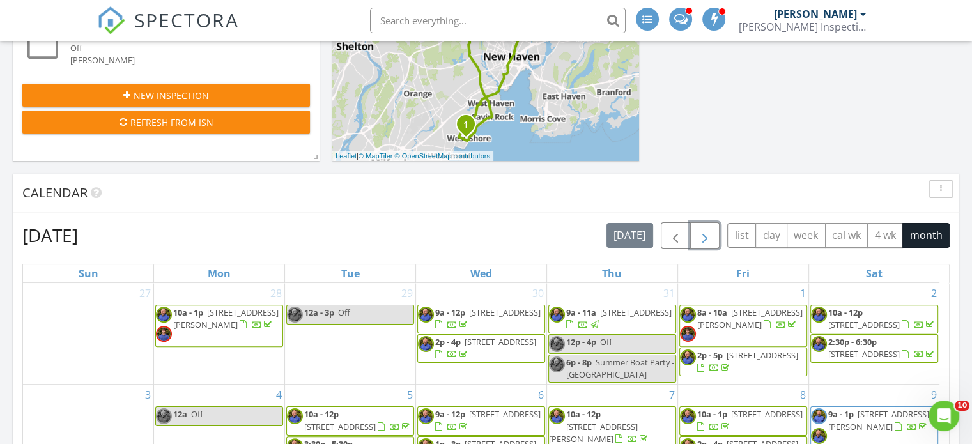 The height and width of the screenshot is (444, 972). I want to click on img: gavin.jpg, so click(164, 333).